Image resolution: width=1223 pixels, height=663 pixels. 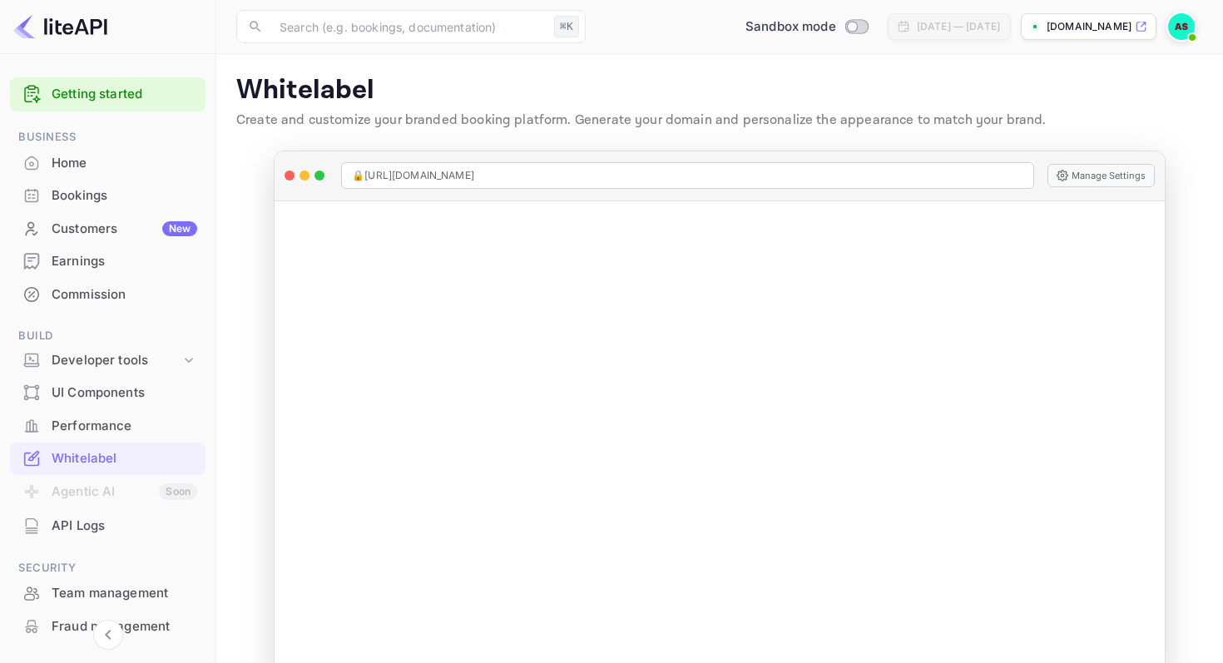 What do you see at coordinates (107, 94) in the screenshot?
I see `div: Getting started` at bounding box center [107, 94].